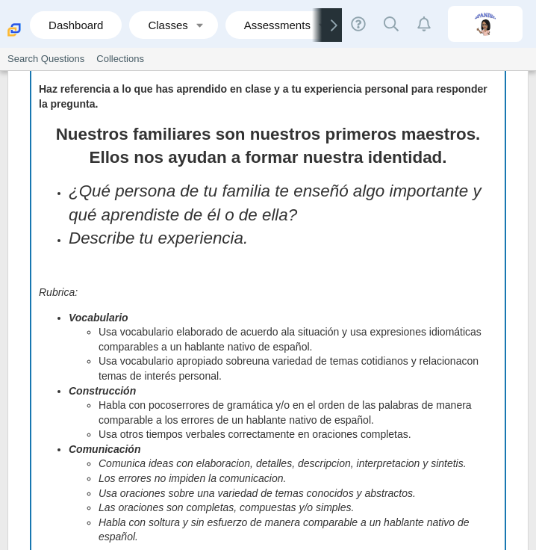 Image resolution: width=536 pixels, height=550 pixels. What do you see at coordinates (257, 493) in the screenshot?
I see `i: Usa oraciones sobre una variedad de temas conocidos y abstractos.` at bounding box center [257, 493].